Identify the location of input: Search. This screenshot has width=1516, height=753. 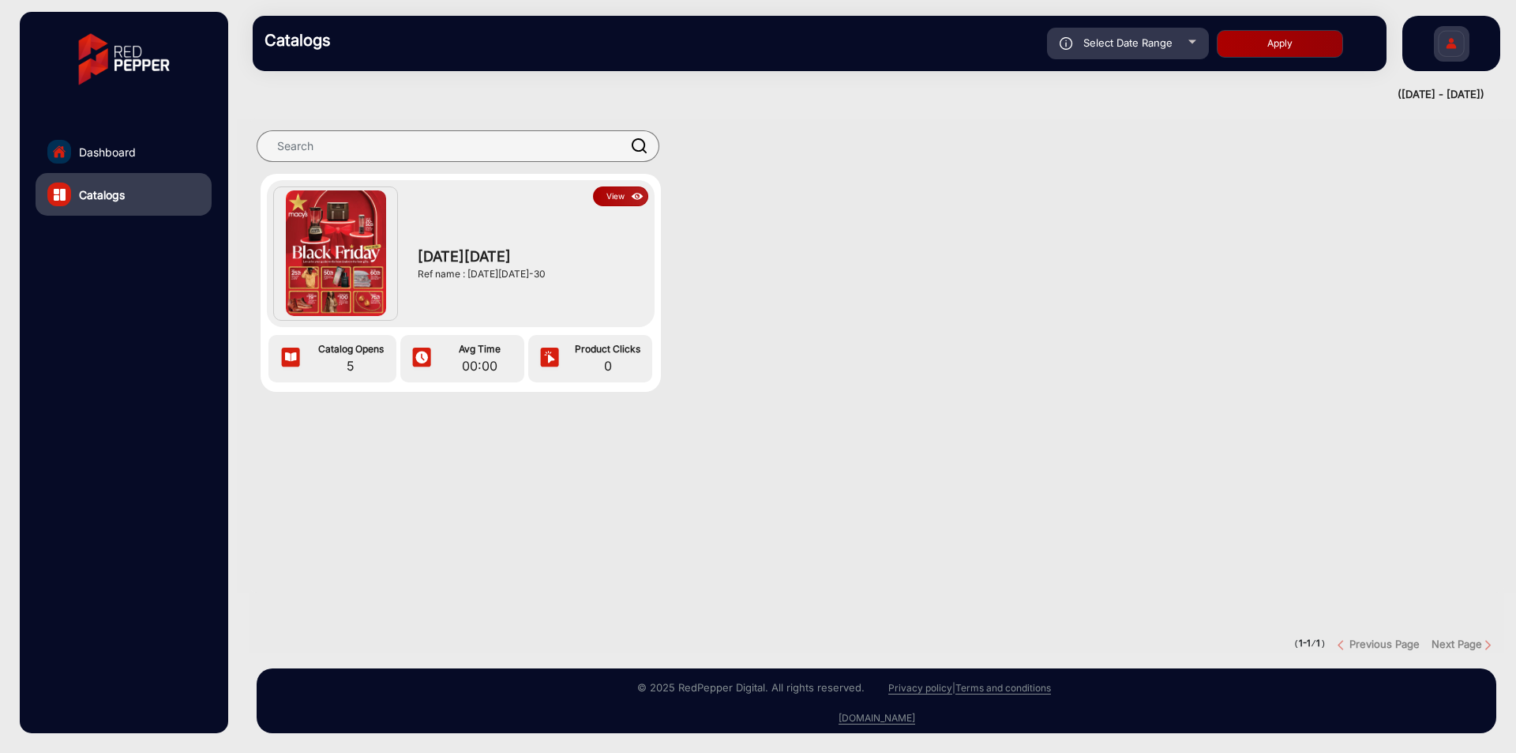
(458, 146).